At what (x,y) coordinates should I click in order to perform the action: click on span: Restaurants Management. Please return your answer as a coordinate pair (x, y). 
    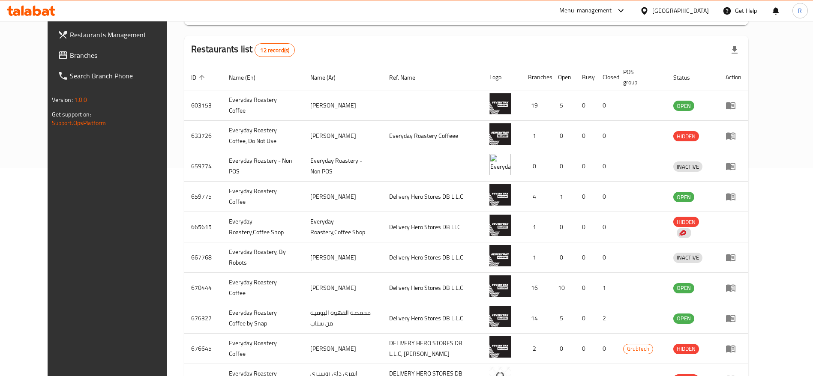
    Looking at the image, I should click on (123, 35).